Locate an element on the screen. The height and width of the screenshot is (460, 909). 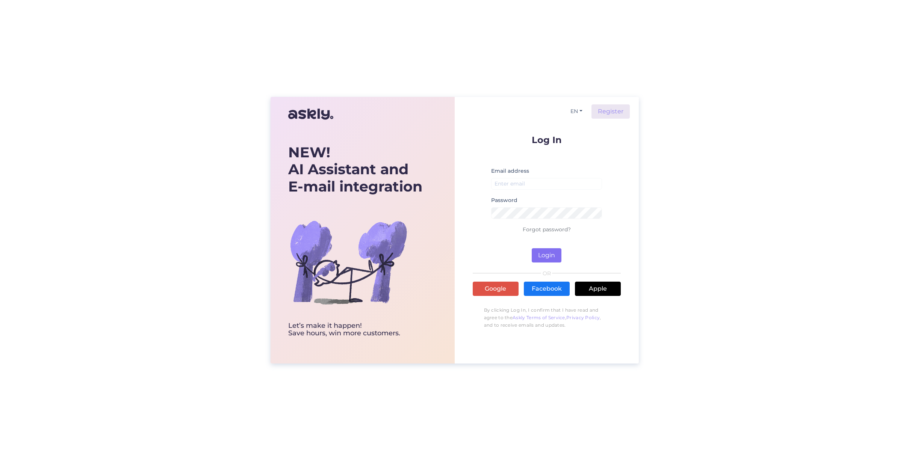
label: Password is located at coordinates (504, 200).